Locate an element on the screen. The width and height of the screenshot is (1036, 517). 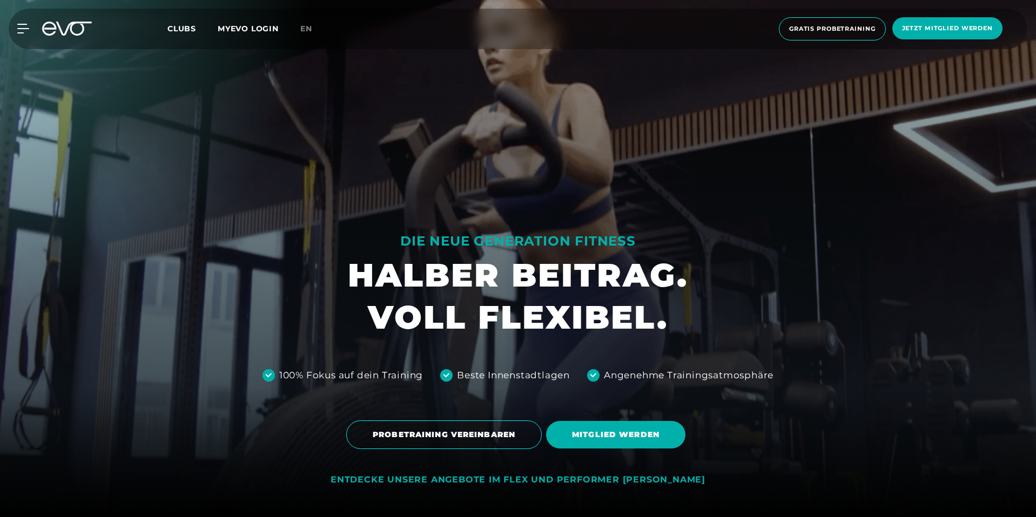
a: Jetzt Mitglied werden is located at coordinates (947, 29).